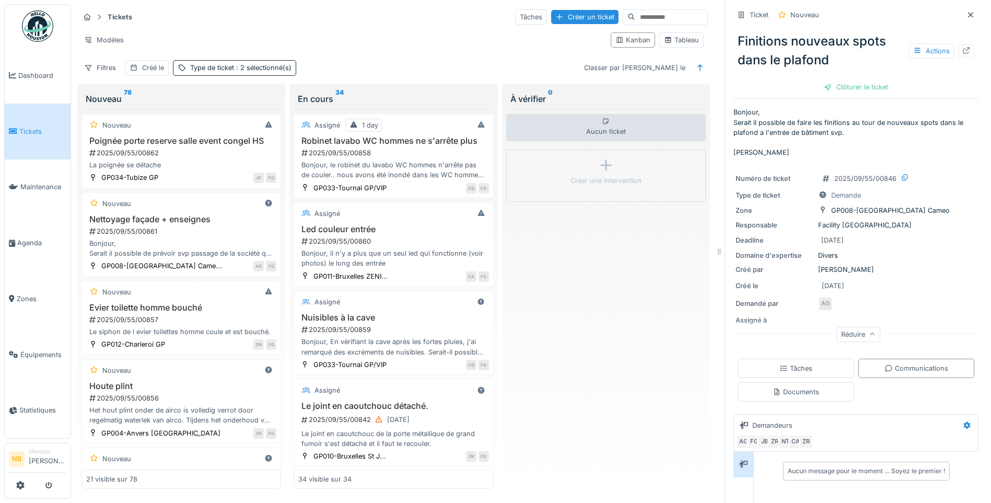 The width and height of the screenshot is (991, 503). I want to click on div: Divers, so click(856, 255).